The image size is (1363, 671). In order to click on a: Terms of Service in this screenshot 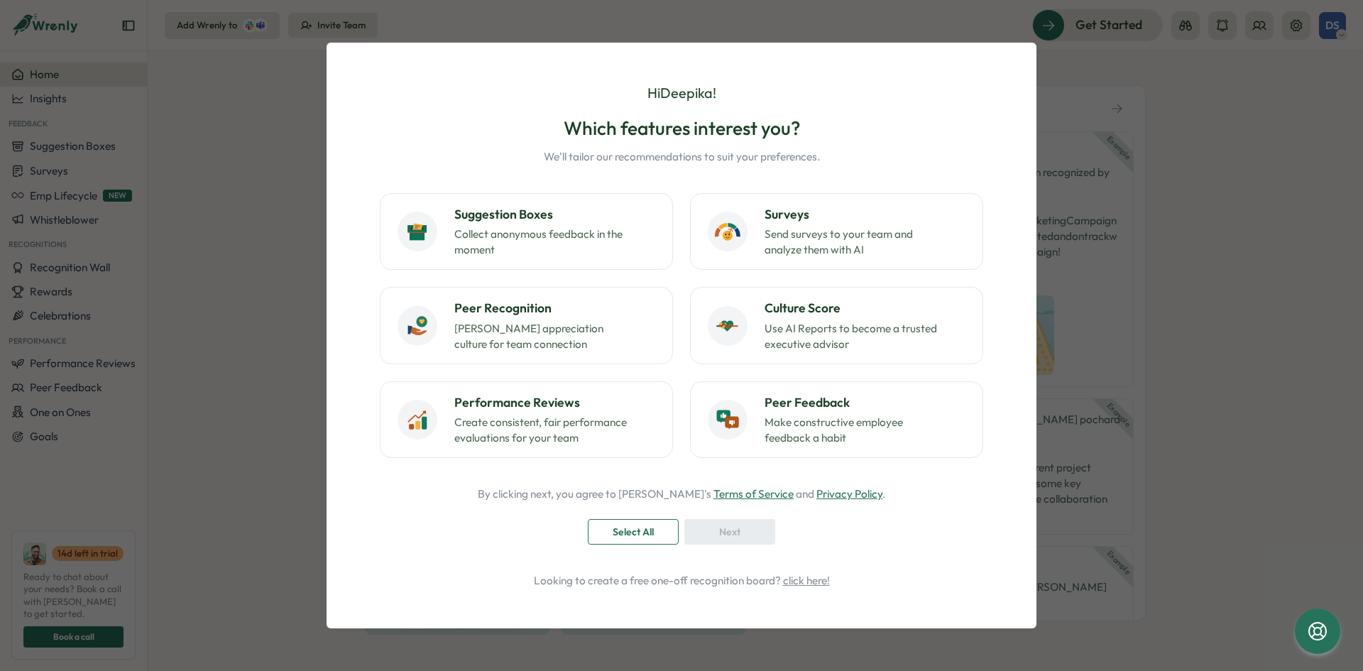, I will do `click(753, 493)`.